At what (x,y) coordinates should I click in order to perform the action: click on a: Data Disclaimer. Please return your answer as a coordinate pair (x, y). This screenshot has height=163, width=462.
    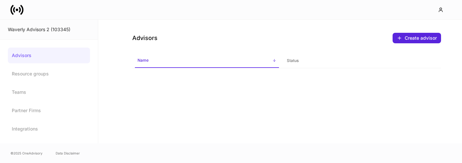
    Looking at the image, I should click on (68, 153).